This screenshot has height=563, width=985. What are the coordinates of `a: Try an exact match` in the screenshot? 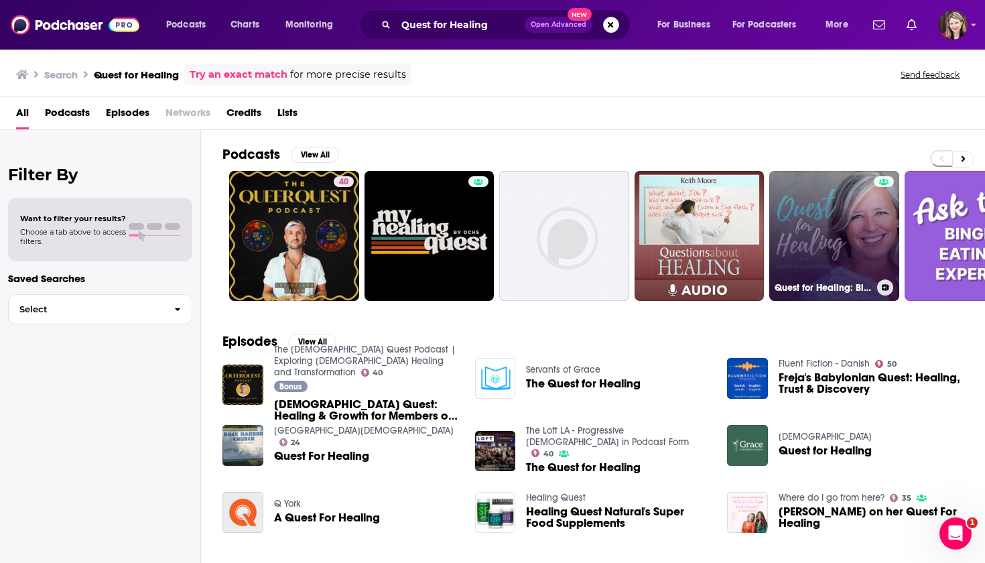 It's located at (239, 74).